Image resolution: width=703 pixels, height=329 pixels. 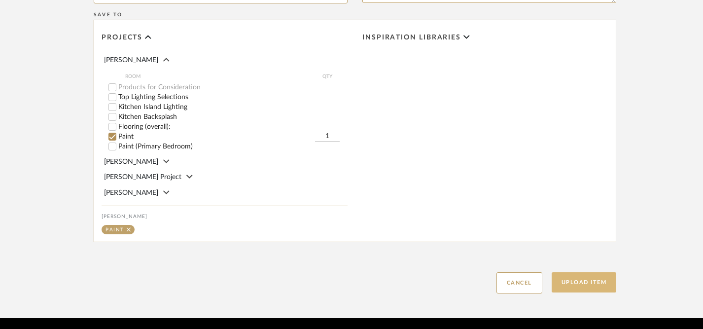 What do you see at coordinates (327, 76) in the screenshot?
I see `span: QTY` at bounding box center [327, 76].